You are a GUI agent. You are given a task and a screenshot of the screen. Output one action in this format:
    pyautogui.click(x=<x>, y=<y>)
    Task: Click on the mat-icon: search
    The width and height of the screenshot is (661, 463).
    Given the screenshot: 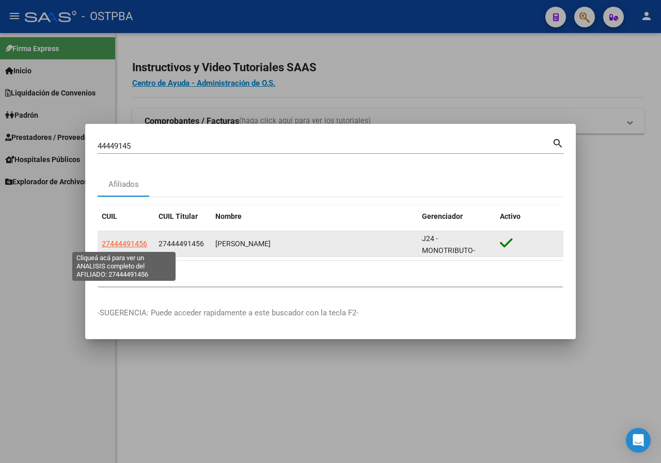 What is the action you would take?
    pyautogui.click(x=558, y=143)
    